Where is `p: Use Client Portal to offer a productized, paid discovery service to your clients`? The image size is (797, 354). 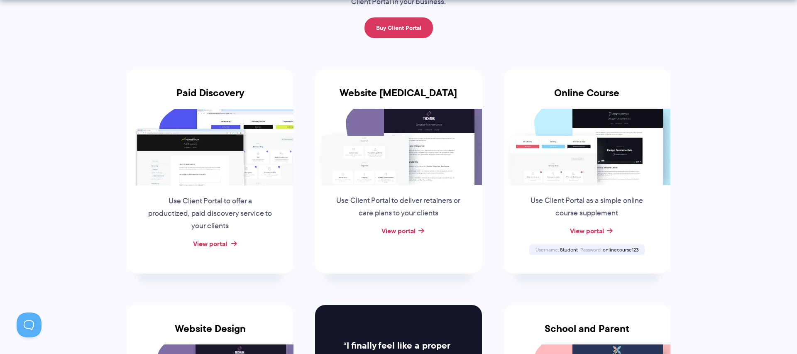
p: Use Client Portal to offer a productized, paid discovery service to your clients is located at coordinates (210, 214).